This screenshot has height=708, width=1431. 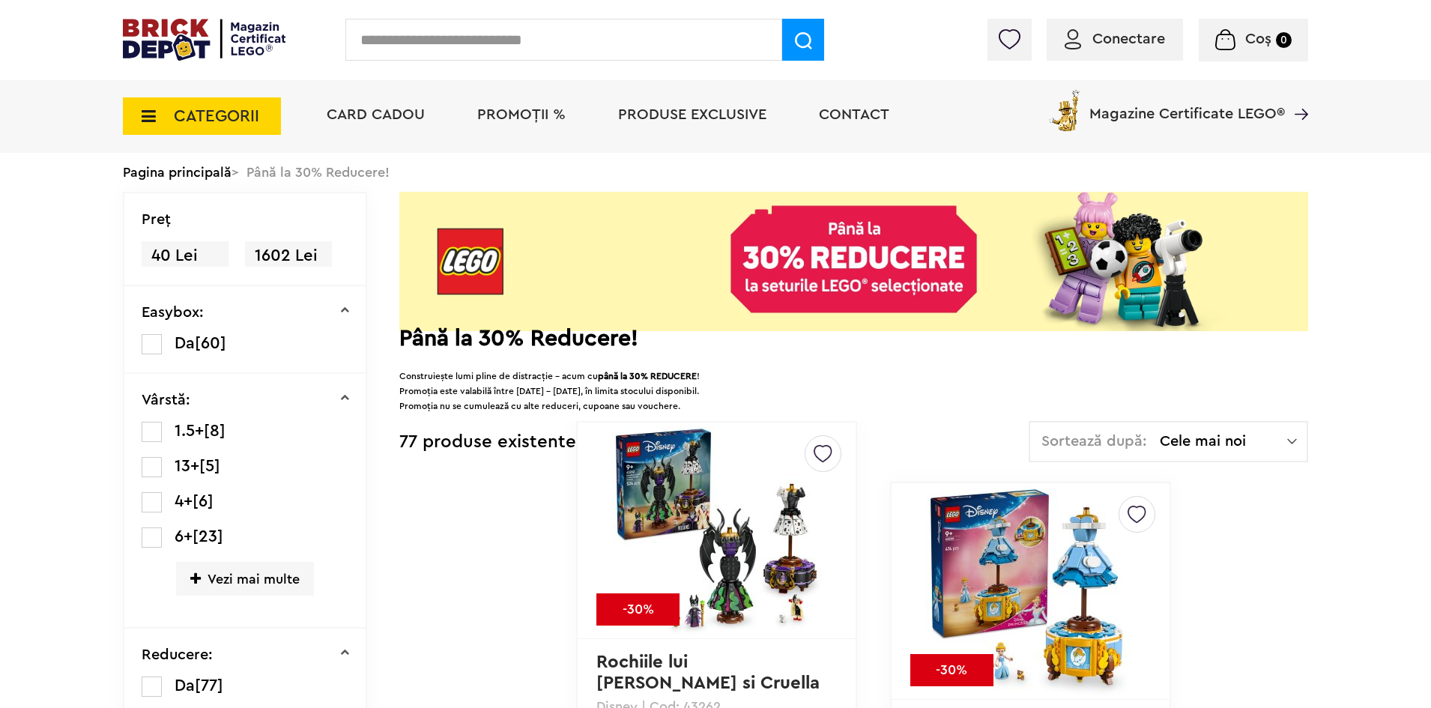 What do you see at coordinates (854, 115) in the screenshot?
I see `span: Contact` at bounding box center [854, 115].